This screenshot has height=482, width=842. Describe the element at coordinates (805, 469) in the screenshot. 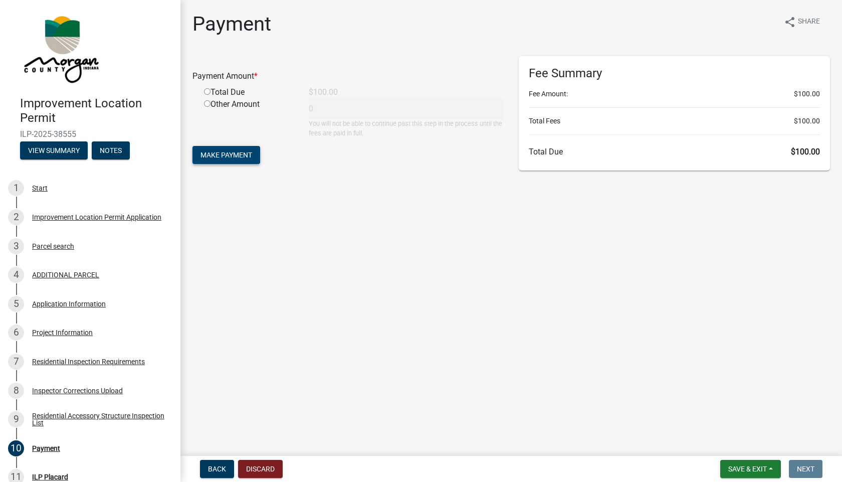

I see `button: Next` at that location.